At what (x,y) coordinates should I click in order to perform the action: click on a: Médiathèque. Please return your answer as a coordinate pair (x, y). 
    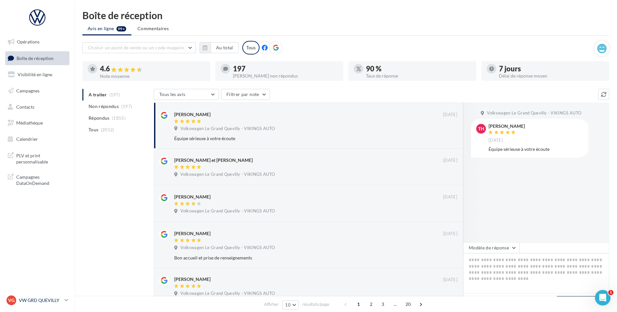
    Looking at the image, I should click on (37, 123).